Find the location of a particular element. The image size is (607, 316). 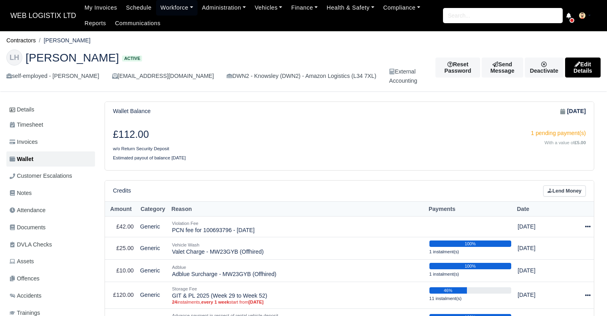

strong: every 1 week is located at coordinates (215, 302).